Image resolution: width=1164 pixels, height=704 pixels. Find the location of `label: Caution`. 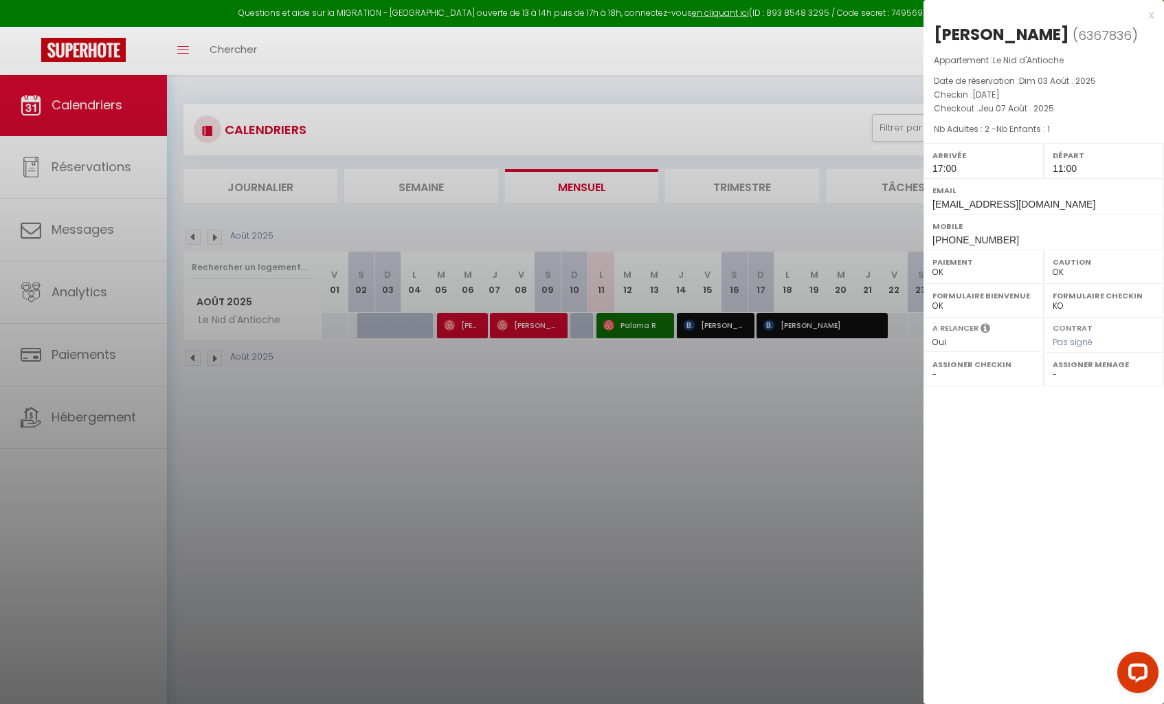

label: Caution is located at coordinates (1104, 262).